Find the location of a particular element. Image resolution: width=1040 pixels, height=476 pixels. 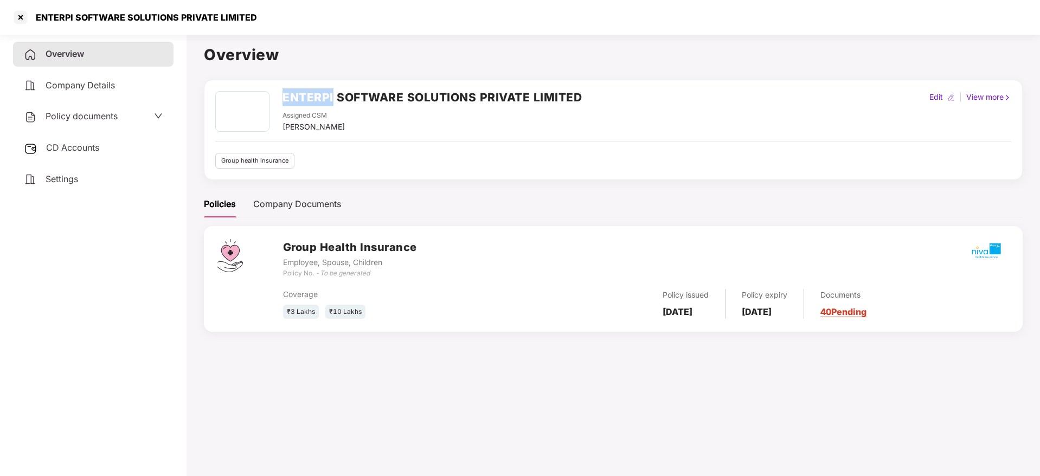

h1: Overview is located at coordinates (613, 55).